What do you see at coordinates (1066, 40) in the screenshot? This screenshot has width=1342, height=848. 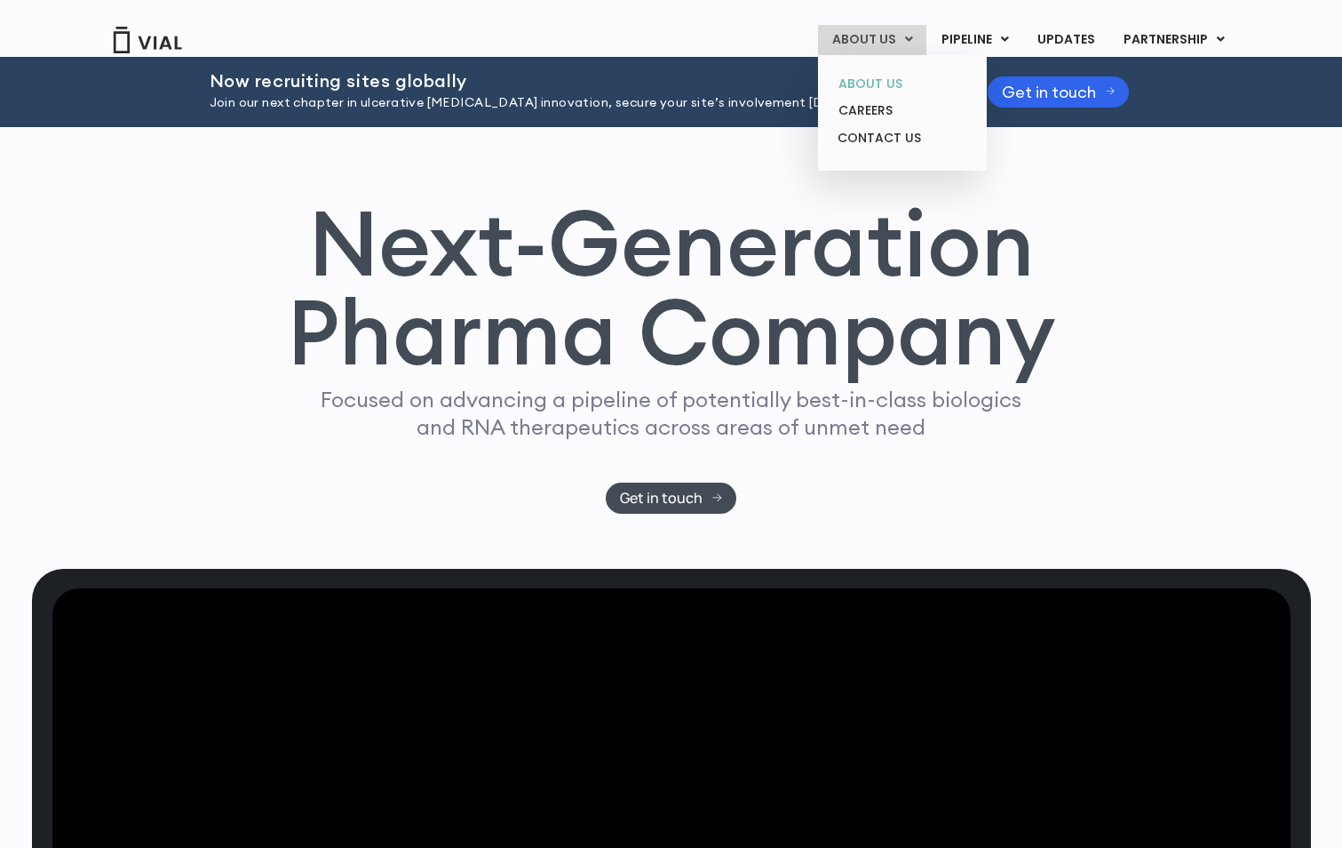 I see `a: UPDATES` at bounding box center [1066, 40].